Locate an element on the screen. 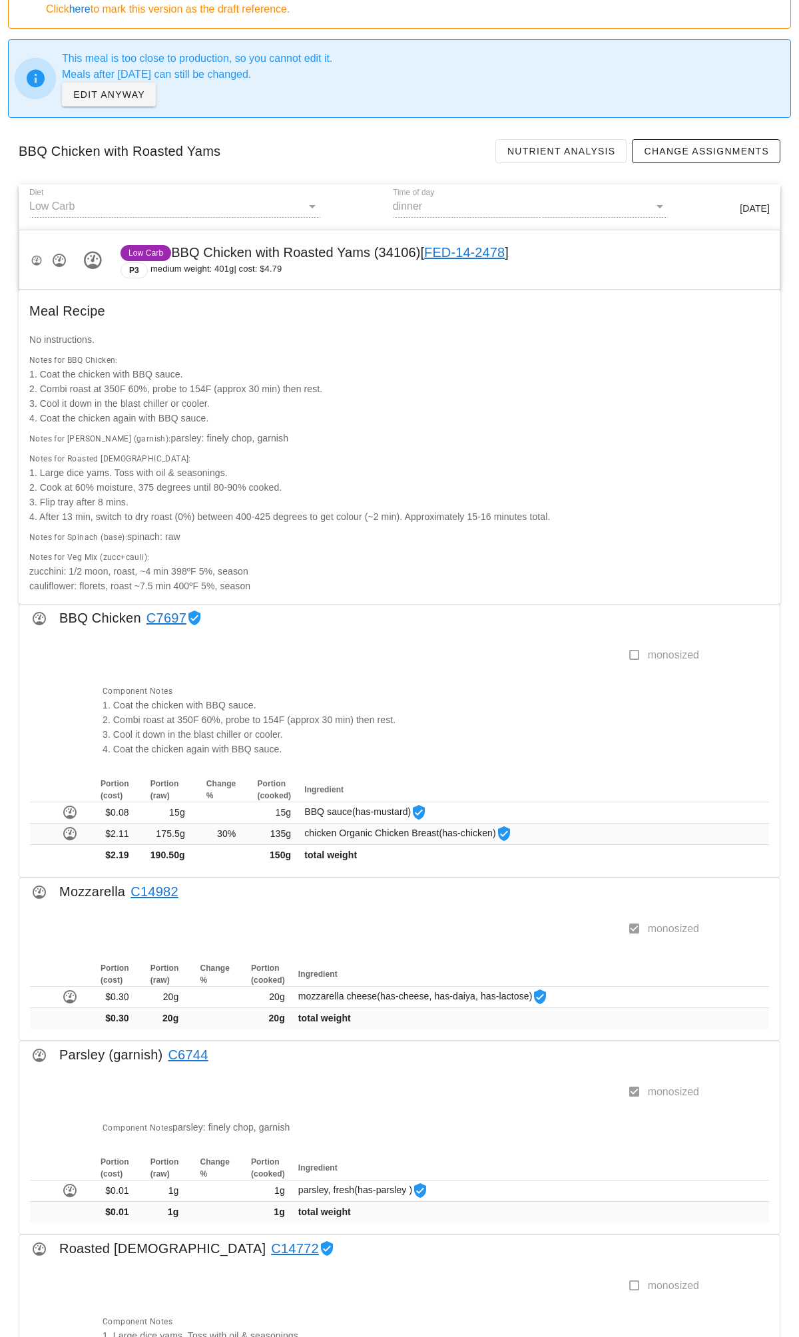 This screenshot has width=799, height=1337. span: Notes for BBQ Chicken: is located at coordinates (73, 360).